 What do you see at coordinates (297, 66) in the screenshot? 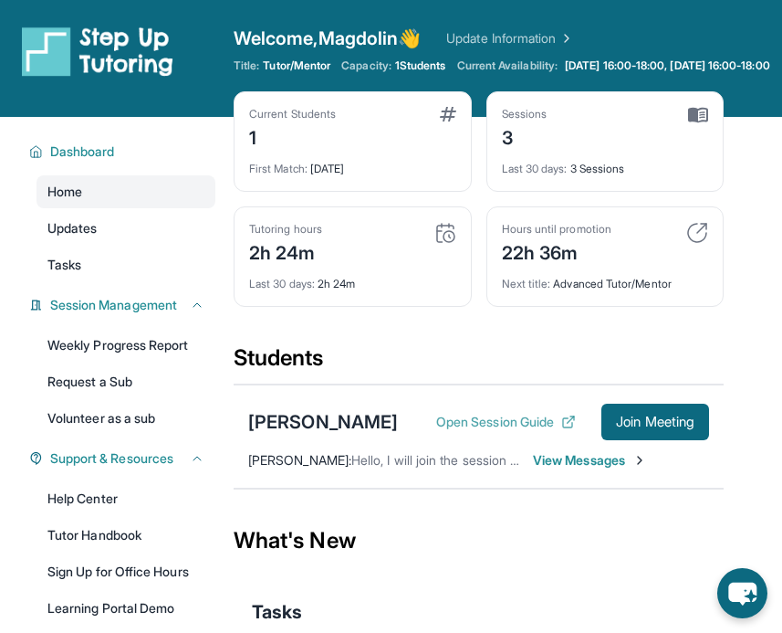
I see `span: Tutor/Mentor` at bounding box center [297, 66].